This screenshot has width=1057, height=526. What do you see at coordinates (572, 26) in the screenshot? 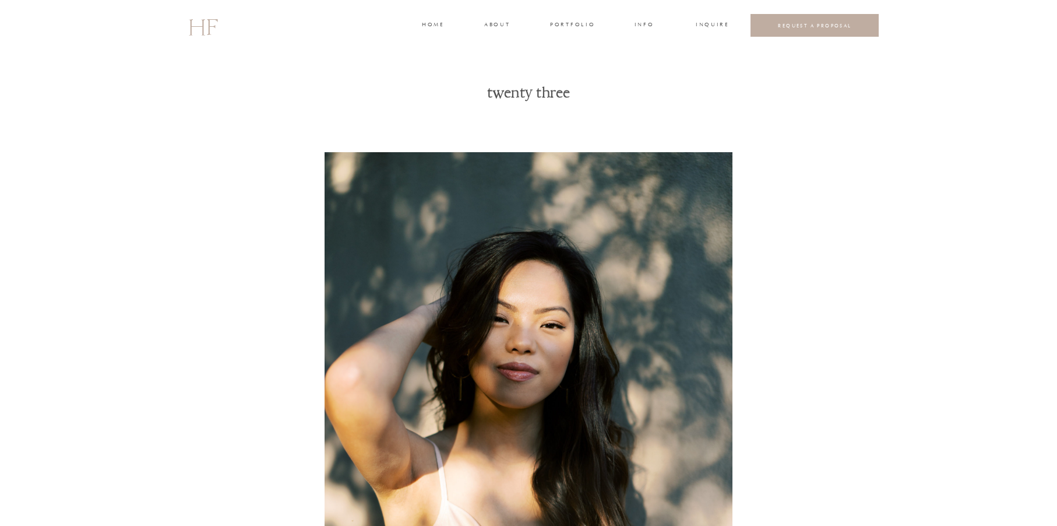
I see `h3: portfolio` at bounding box center [572, 26].